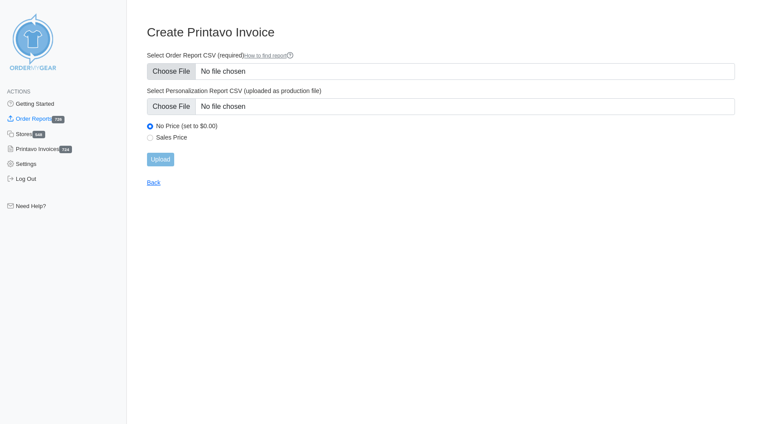 The width and height of the screenshot is (760, 424). Describe the element at coordinates (445, 126) in the screenshot. I see `label: No Price (set to $0.00)` at that location.